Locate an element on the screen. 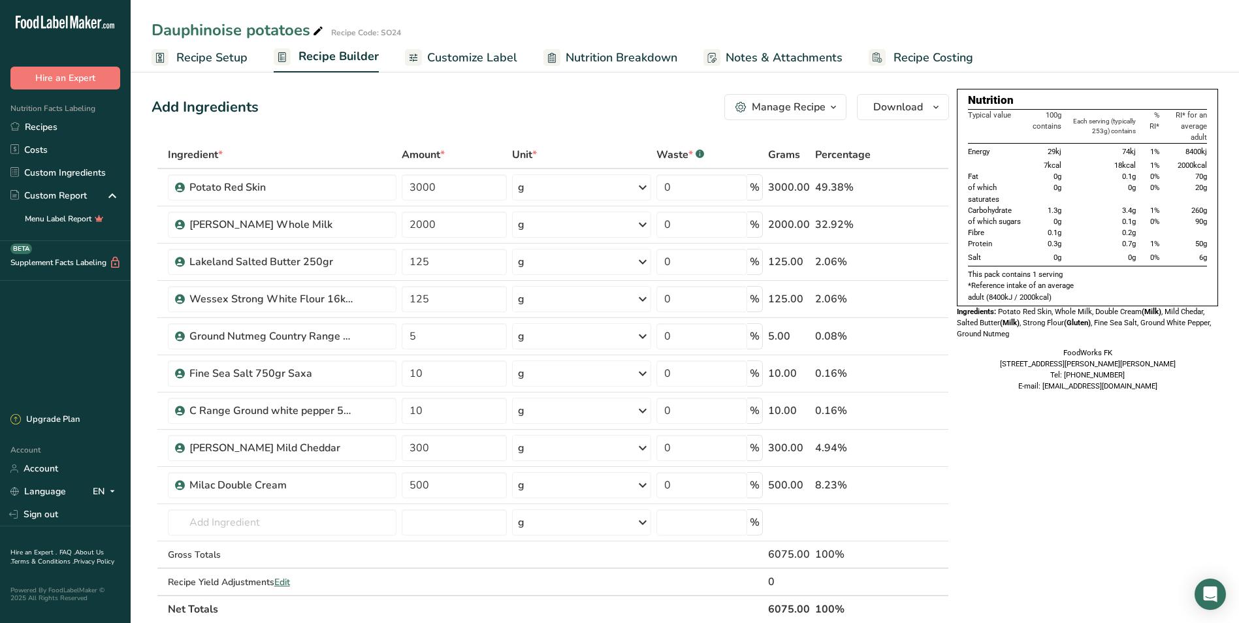 This screenshot has width=1239, height=623. span: Edit is located at coordinates (282, 582).